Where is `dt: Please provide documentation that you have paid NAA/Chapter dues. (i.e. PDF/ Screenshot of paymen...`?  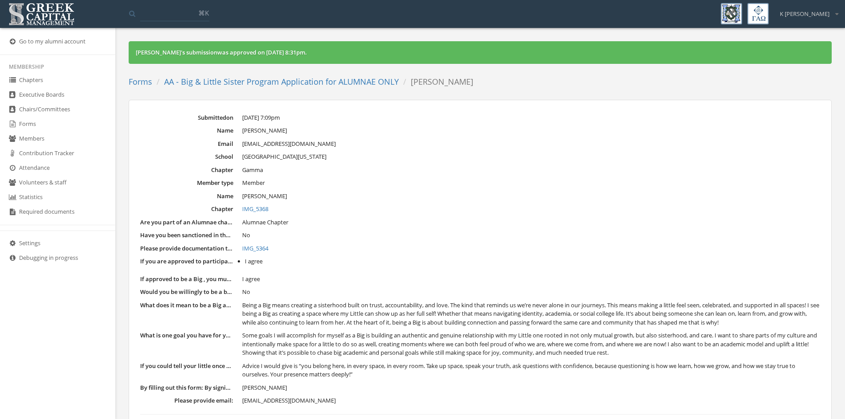 dt: Please provide documentation that you have paid NAA/Chapter dues. (i.e. PDF/ Screenshot of paymen... is located at coordinates (187, 249).